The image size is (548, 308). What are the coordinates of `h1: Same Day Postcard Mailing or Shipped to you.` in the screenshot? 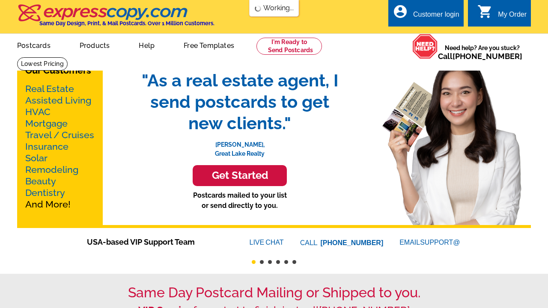 It's located at (274, 293).